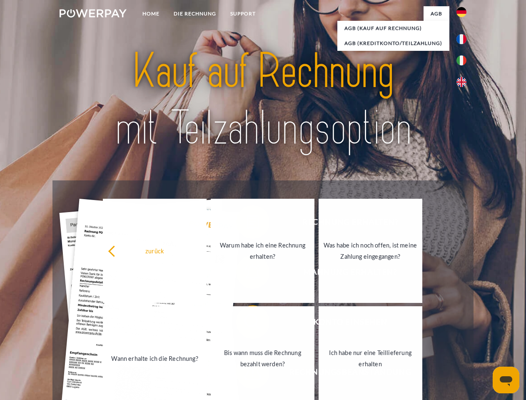 This screenshot has width=526, height=400. Describe the element at coordinates (262, 358) in the screenshot. I see `div: Bis wann muss die Rechnung bezahlt werden?` at that location.